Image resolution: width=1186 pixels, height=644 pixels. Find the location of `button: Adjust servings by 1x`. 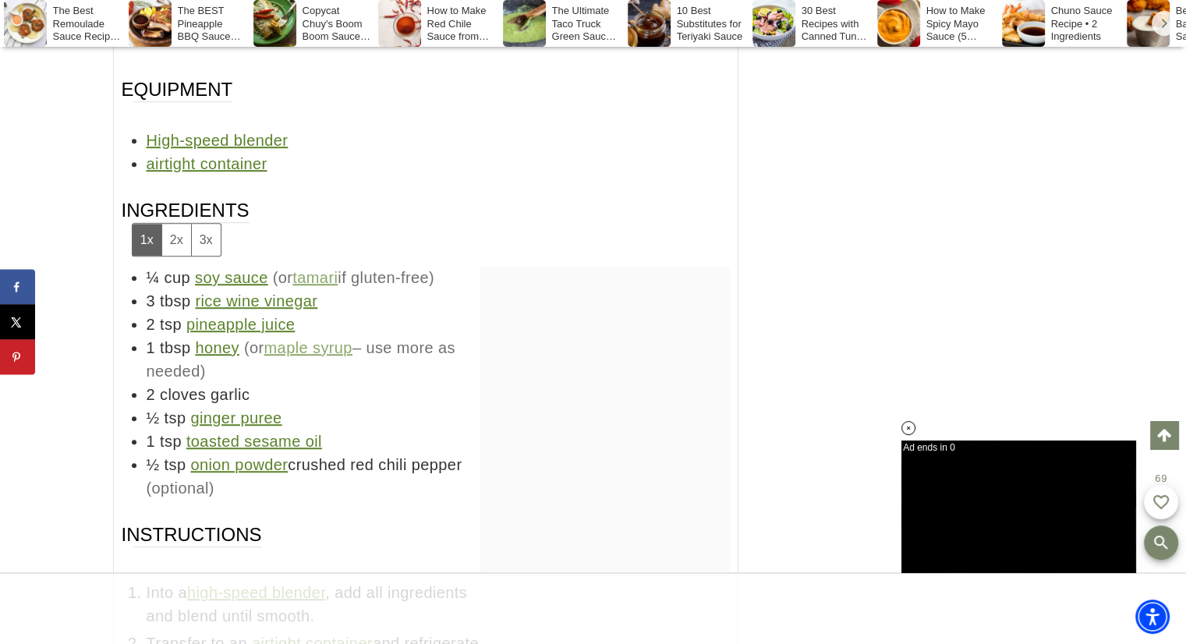

button: Adjust servings by 1x is located at coordinates (147, 239).